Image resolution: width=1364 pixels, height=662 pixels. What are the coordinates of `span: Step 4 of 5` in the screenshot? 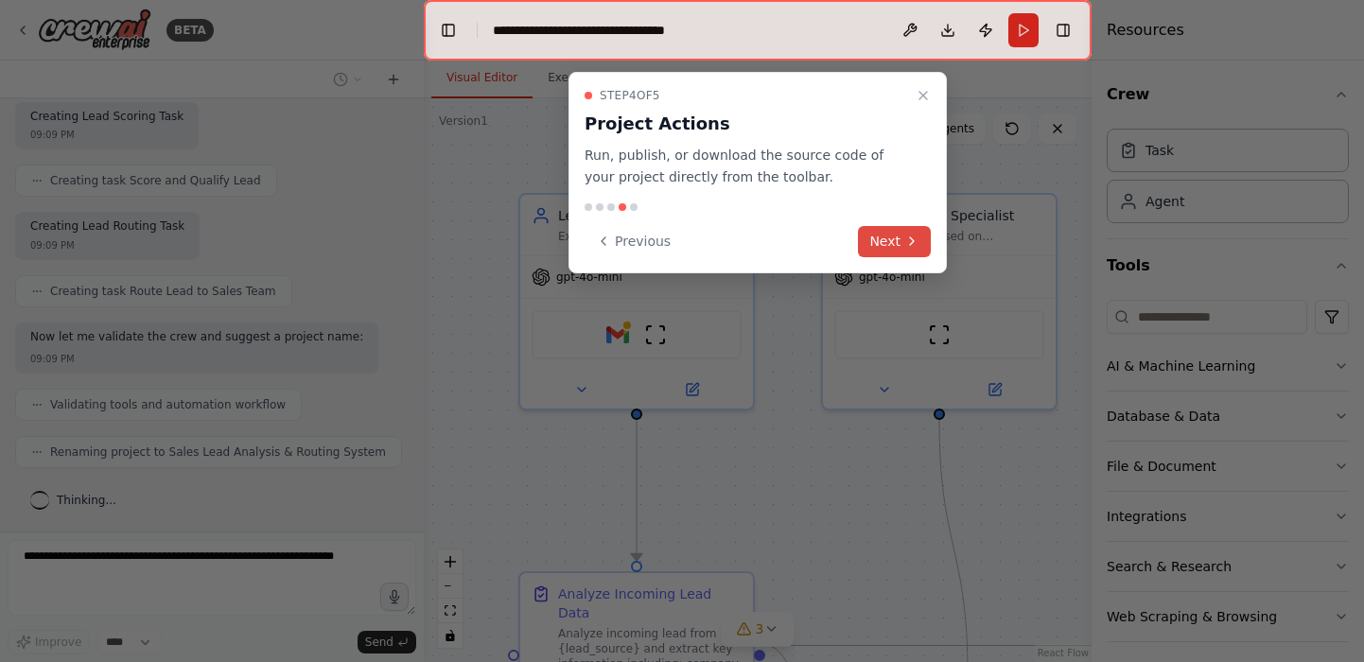 It's located at (630, 96).